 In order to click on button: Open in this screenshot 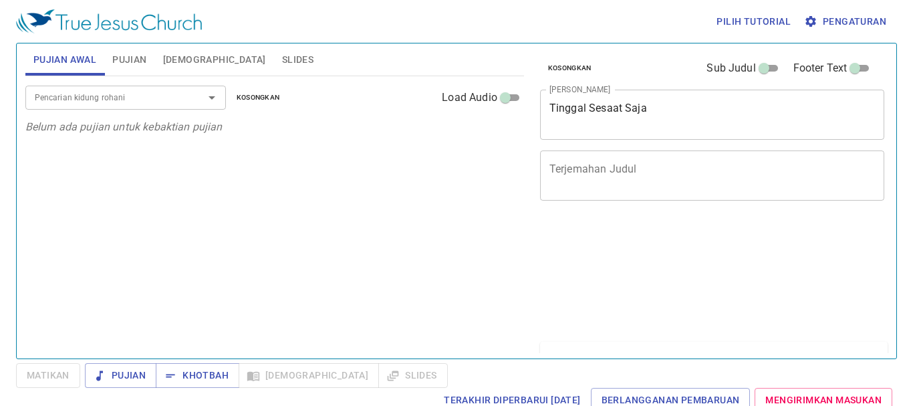, I will do `click(212, 98)`.